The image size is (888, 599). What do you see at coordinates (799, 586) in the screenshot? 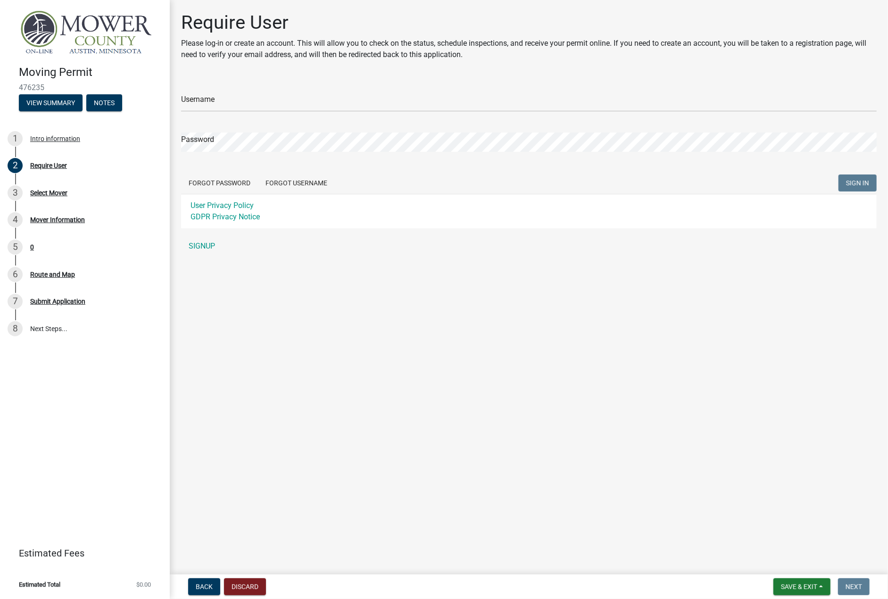
I see `span: Save & Exit` at bounding box center [799, 586].